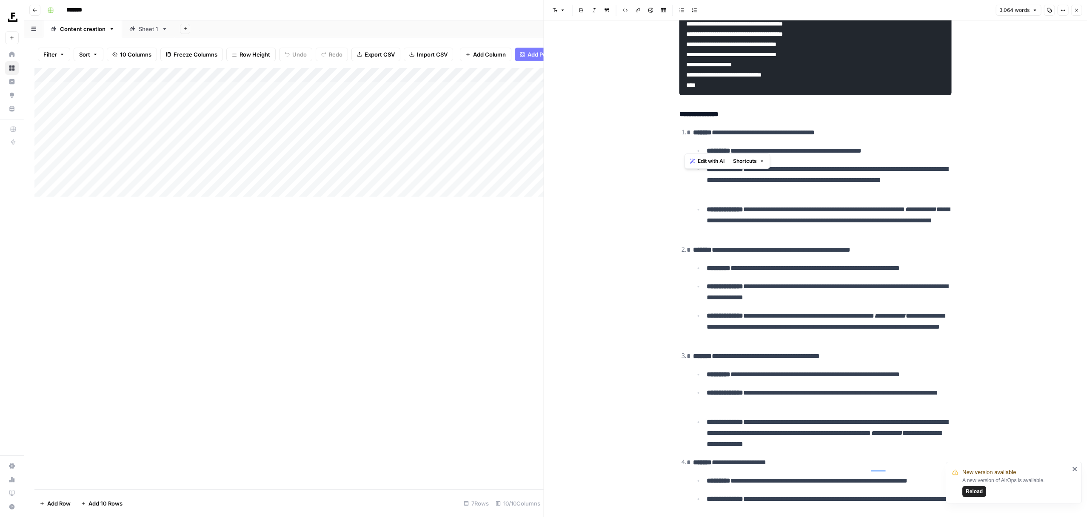 This screenshot has height=517, width=1087. What do you see at coordinates (85, 54) in the screenshot?
I see `span: Sort` at bounding box center [85, 54].